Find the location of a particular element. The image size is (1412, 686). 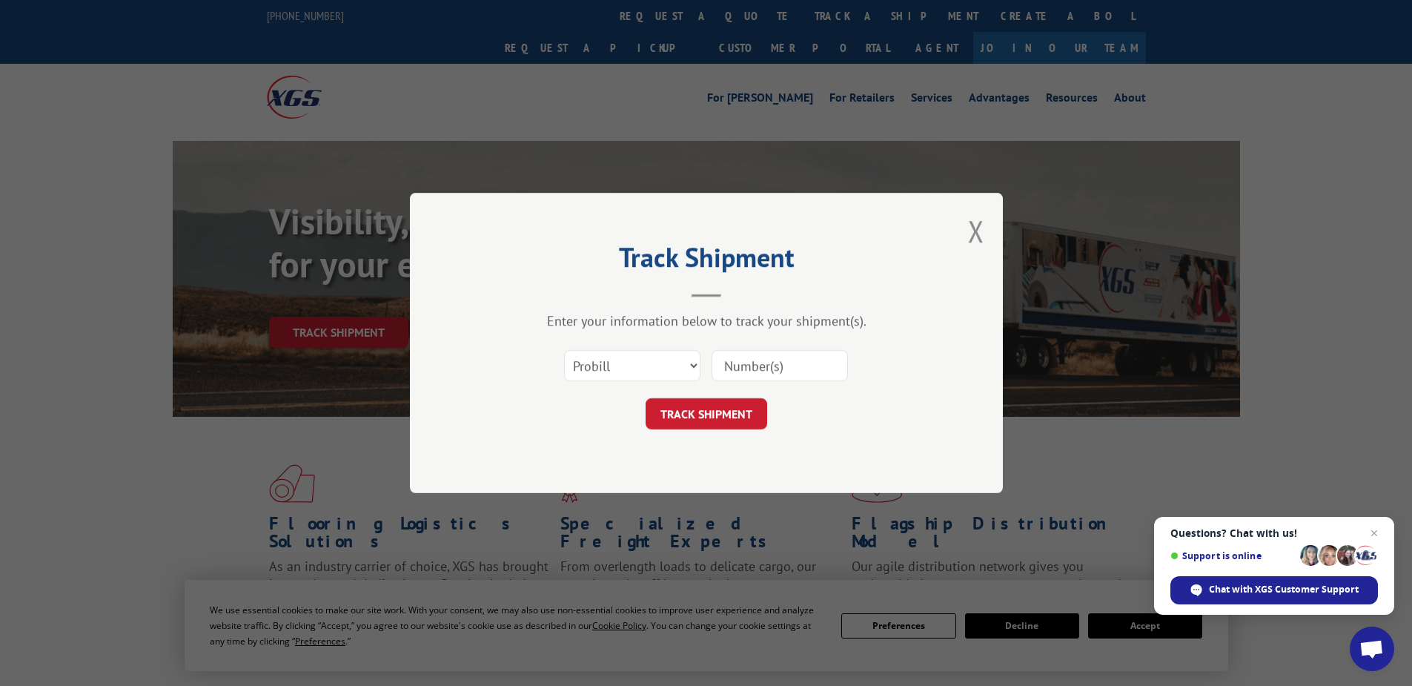

span: Support is online is located at coordinates (1233, 555).